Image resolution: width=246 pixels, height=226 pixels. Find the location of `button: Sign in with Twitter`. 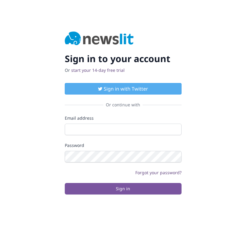

button: Sign in with Twitter is located at coordinates (123, 89).